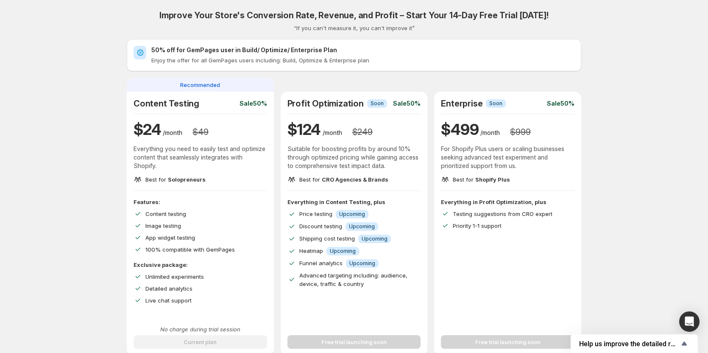  Describe the element at coordinates (689, 321) in the screenshot. I see `div: Open Intercom Messenger` at that location.